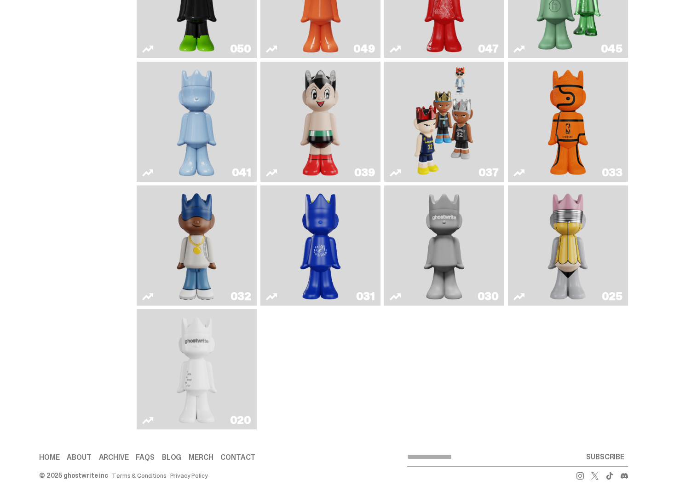 The width and height of the screenshot is (674, 492). What do you see at coordinates (241, 296) in the screenshot?
I see `div: 032` at bounding box center [241, 296].